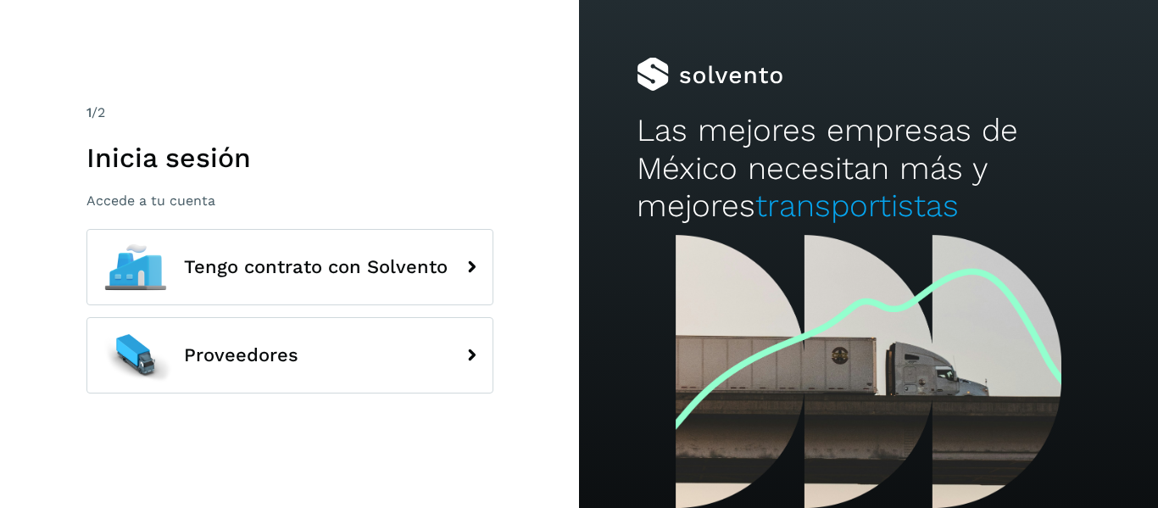 Image resolution: width=1158 pixels, height=508 pixels. I want to click on h2: Las mejores empresas de México necesitan más y mejores, so click(868, 168).